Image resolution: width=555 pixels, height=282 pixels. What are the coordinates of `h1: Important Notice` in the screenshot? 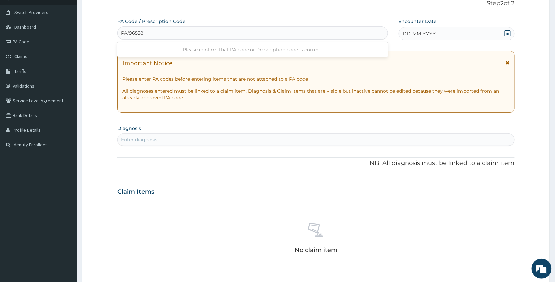 It's located at (147, 63).